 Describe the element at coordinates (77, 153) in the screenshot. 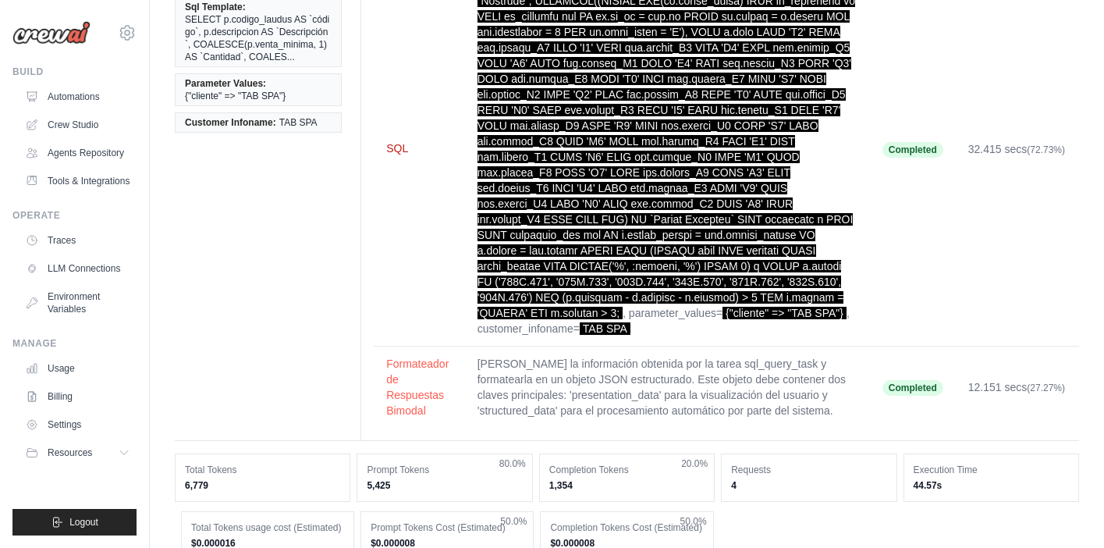

I see `a: Agents Repository` at that location.